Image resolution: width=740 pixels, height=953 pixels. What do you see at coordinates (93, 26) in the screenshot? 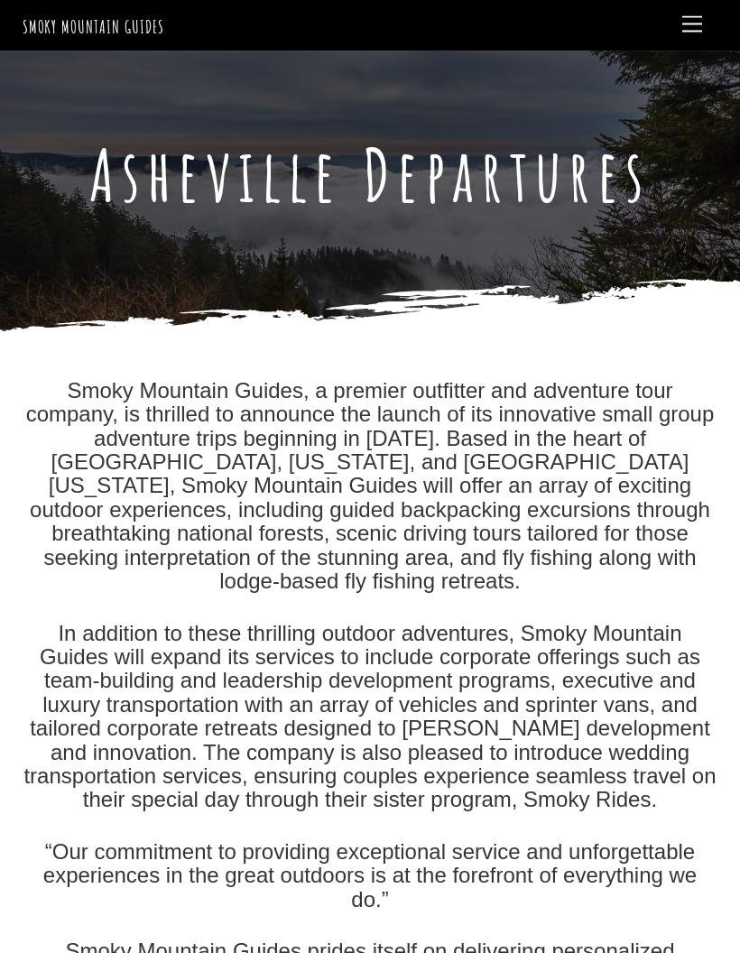
I see `span: Smoky Mountain Guides` at bounding box center [93, 26].